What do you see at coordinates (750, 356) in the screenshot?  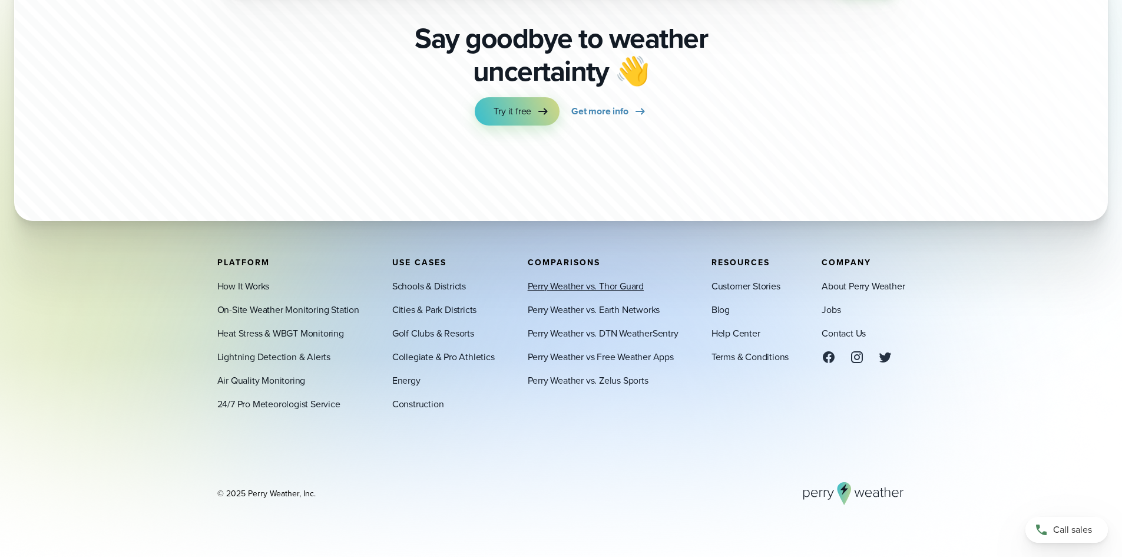 I see `a: Terms & Conditions` at bounding box center [750, 356].